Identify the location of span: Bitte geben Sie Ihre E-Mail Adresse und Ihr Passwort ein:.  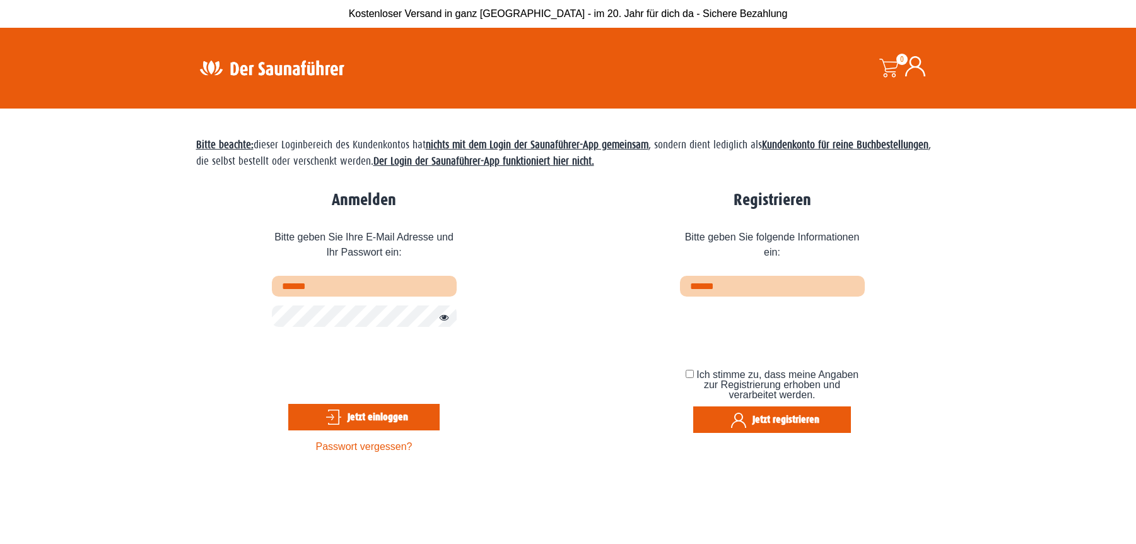
(364, 248).